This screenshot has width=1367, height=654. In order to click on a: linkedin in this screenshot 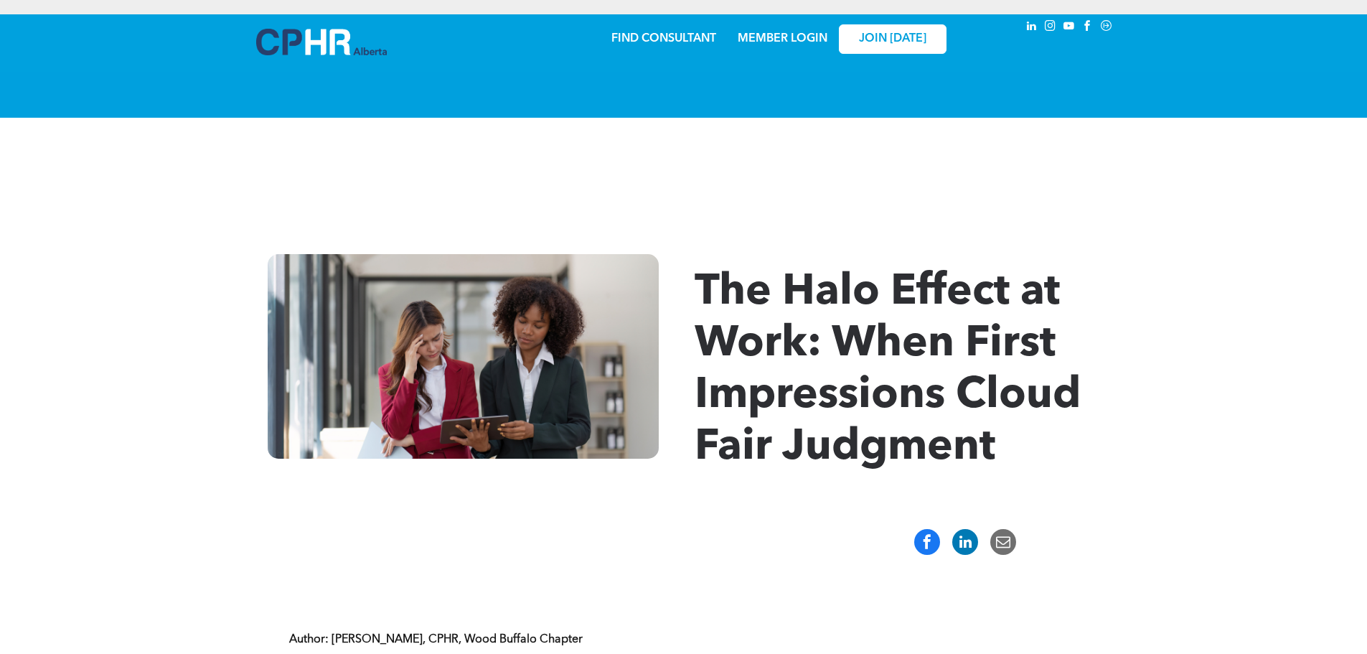, I will do `click(1032, 27)`.